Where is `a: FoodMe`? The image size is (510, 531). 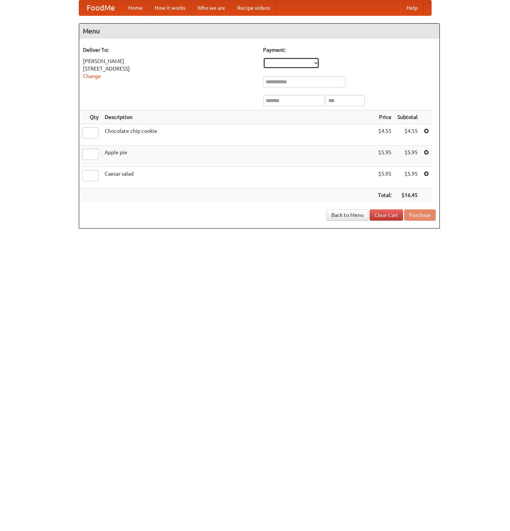 a: FoodMe is located at coordinates (101, 8).